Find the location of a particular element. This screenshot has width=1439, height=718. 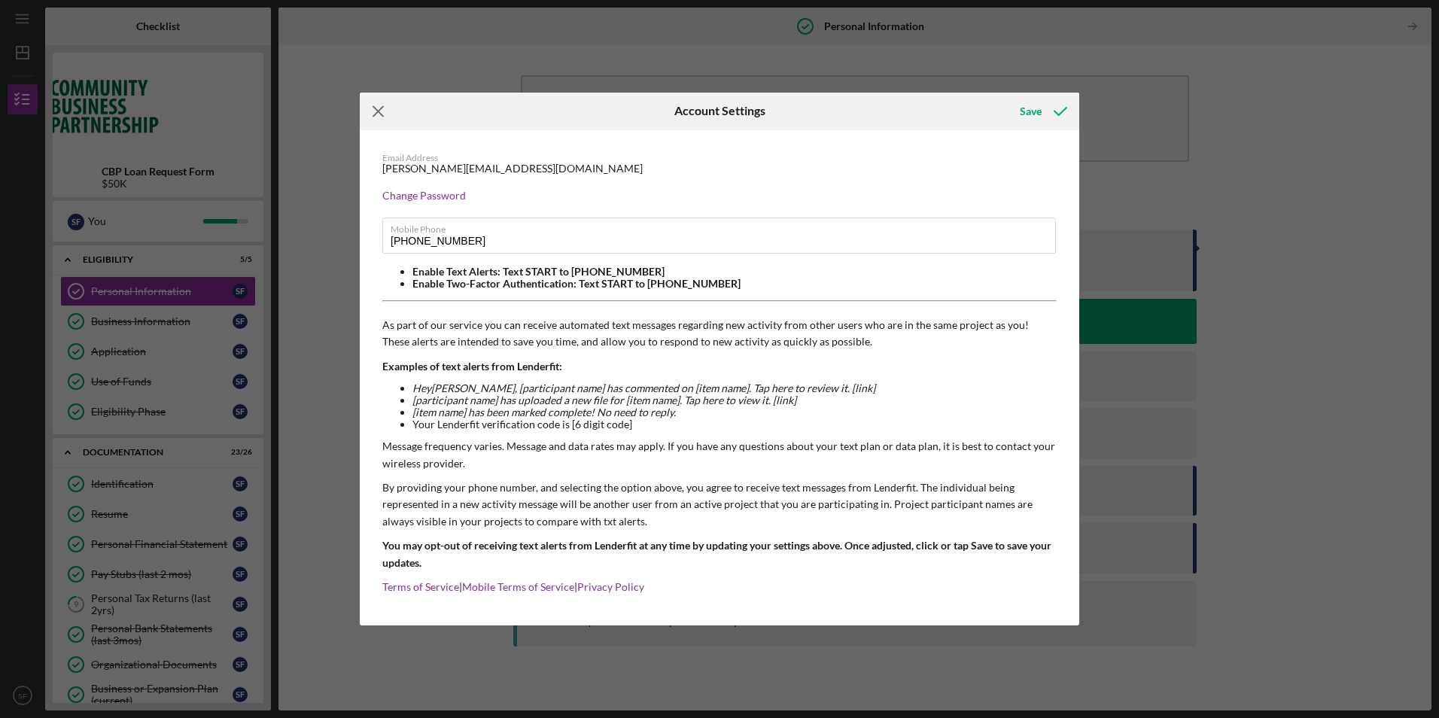

p: Examples of text alerts from Lenderfit: is located at coordinates (720, 367).